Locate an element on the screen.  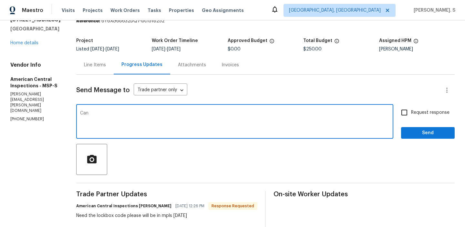
span: On-site Worker Updates is located at coordinates (364, 194).